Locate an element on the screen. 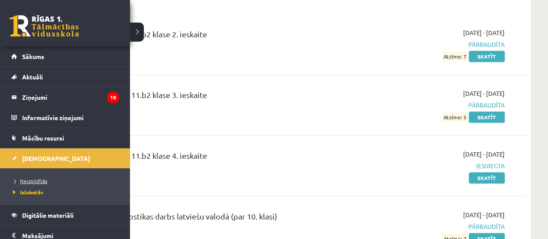 Image resolution: width=548 pixels, height=239 pixels. span: Izlabotās is located at coordinates (27, 192).